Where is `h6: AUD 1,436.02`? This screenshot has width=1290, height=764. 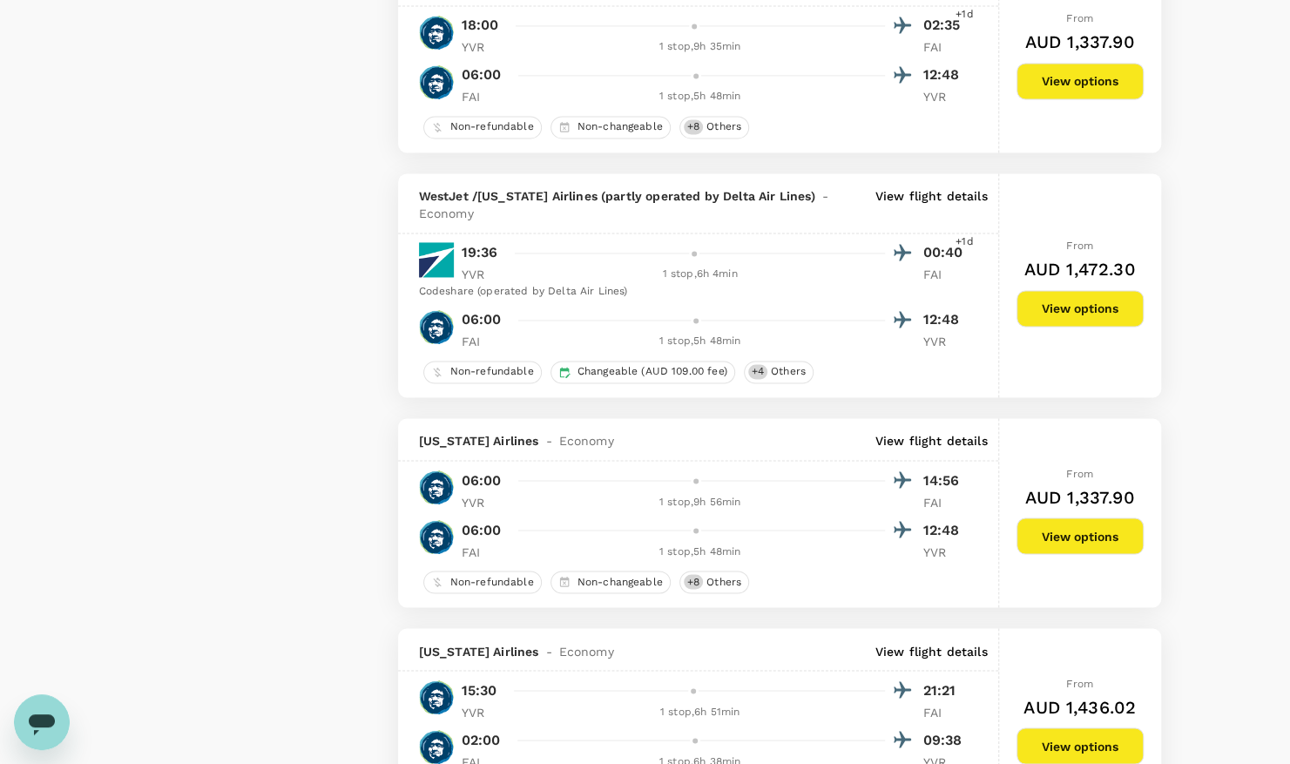
h6: AUD 1,436.02 is located at coordinates (1079, 706).